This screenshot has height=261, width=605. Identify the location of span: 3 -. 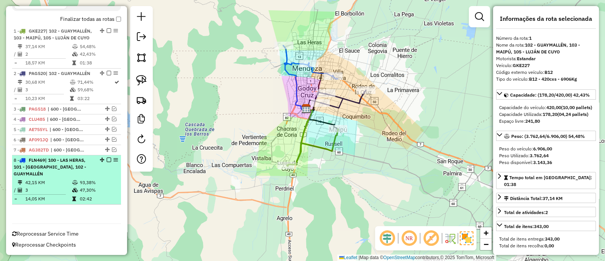
(30, 109).